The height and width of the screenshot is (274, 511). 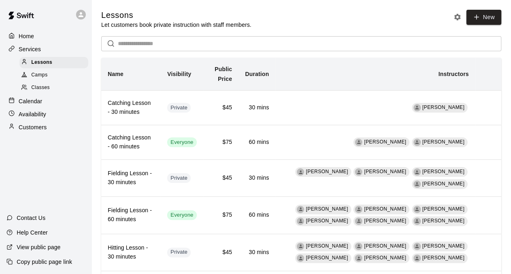 I want to click on p: Home, so click(x=26, y=36).